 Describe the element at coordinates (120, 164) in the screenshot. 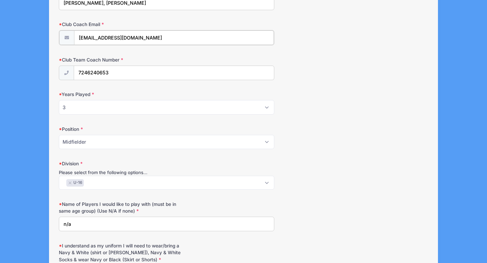

I see `label: Division` at that location.